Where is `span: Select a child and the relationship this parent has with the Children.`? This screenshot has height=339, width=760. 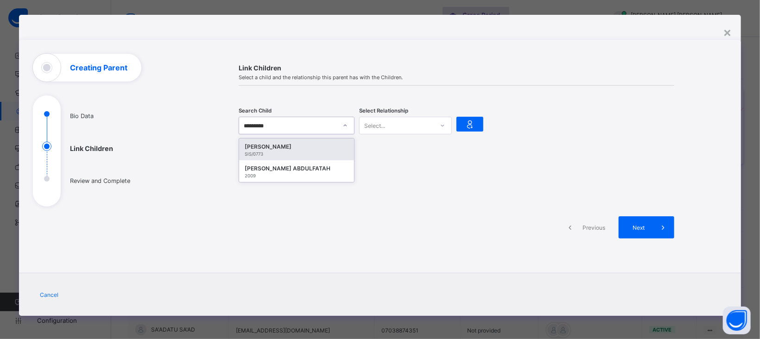 span: Select a child and the relationship this parent has with the Children. is located at coordinates (456, 77).